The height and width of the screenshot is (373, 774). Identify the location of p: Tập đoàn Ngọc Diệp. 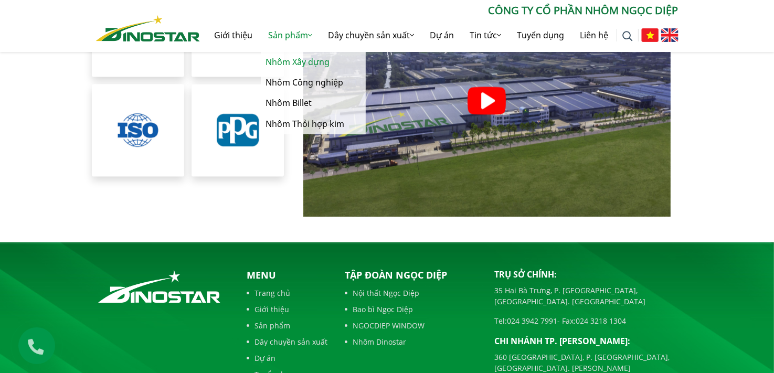
(412, 275).